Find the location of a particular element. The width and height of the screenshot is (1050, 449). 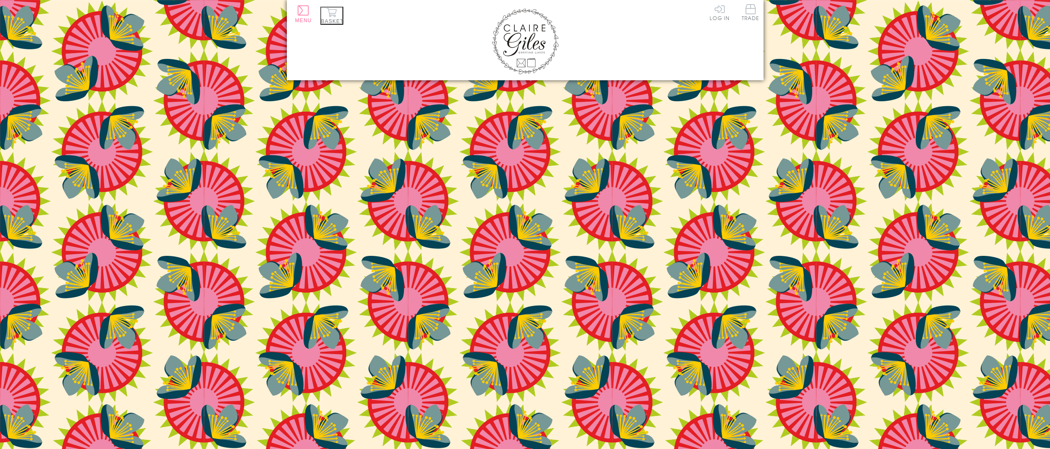

a: Trade is located at coordinates (750, 13).